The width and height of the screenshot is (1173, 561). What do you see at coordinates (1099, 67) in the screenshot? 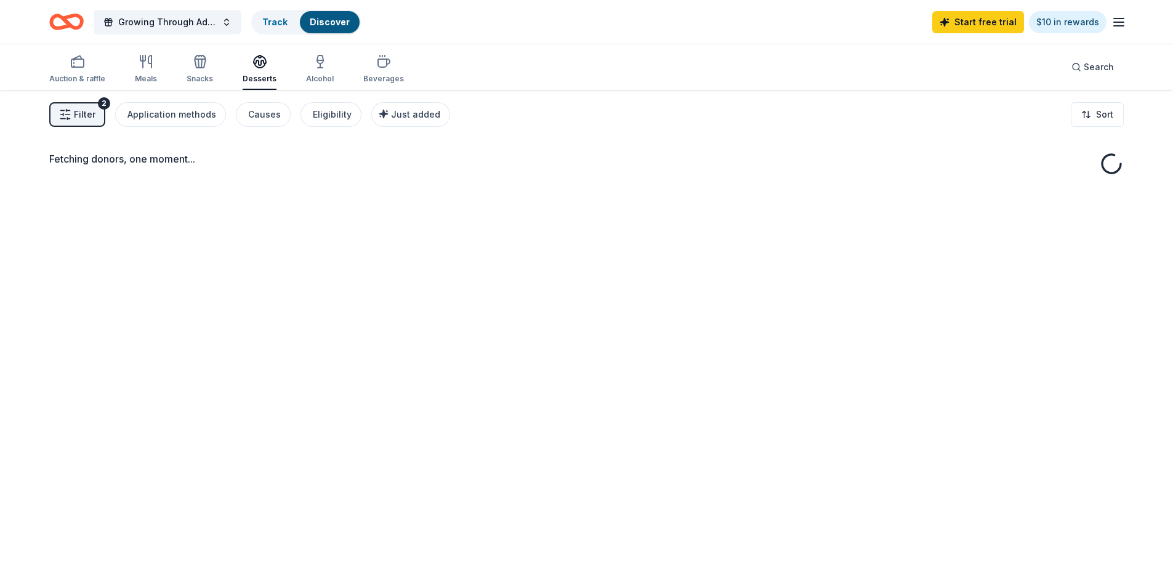
I see `span: Search` at bounding box center [1099, 67].